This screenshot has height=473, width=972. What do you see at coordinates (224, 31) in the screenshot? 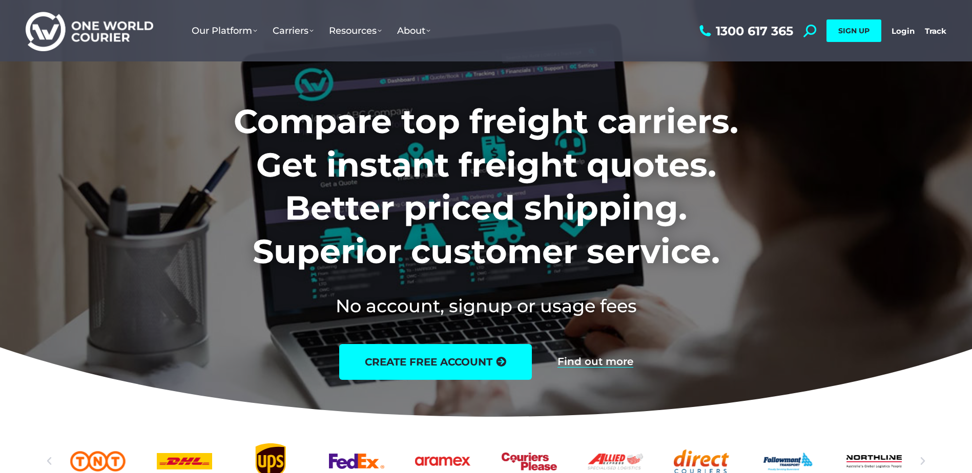
I see `span: Our Platform` at bounding box center [224, 31].